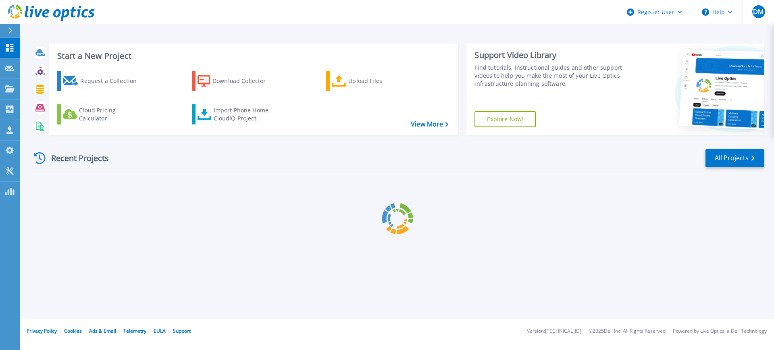  I want to click on div: Request a Collection, so click(113, 81).